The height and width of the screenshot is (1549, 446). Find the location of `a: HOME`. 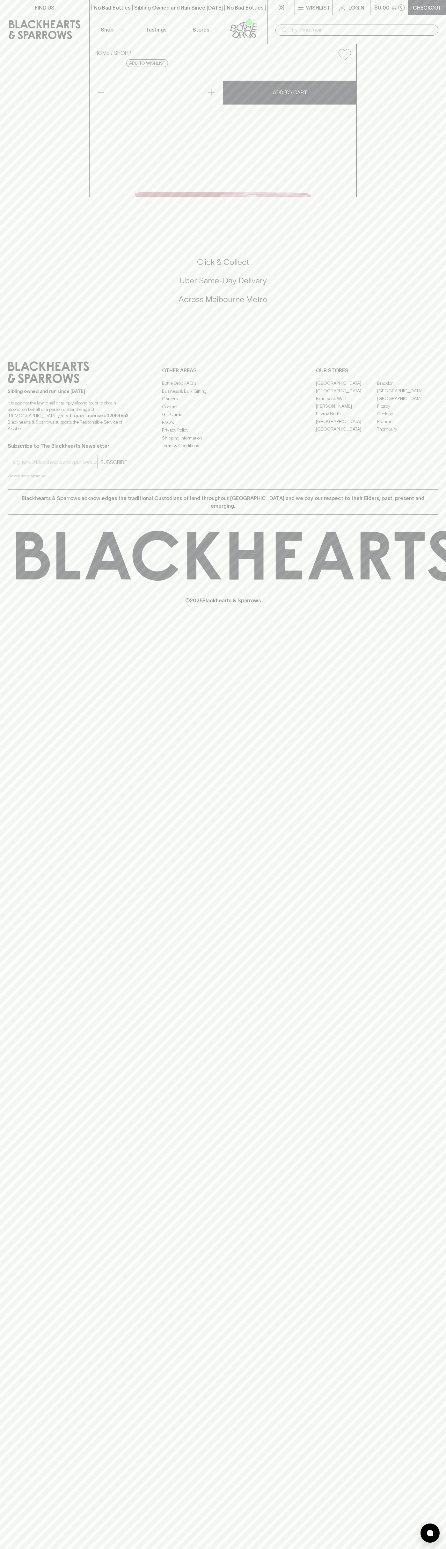

a: HOME is located at coordinates (102, 53).